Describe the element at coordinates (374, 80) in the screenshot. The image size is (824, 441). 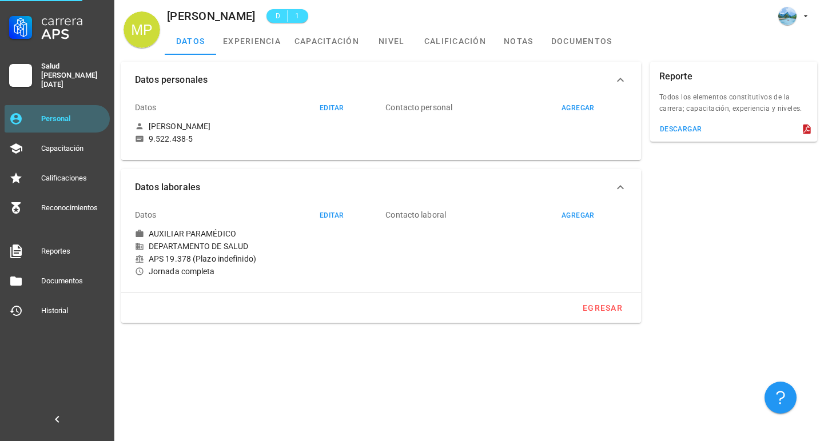
I see `span: Datos personales` at that location.